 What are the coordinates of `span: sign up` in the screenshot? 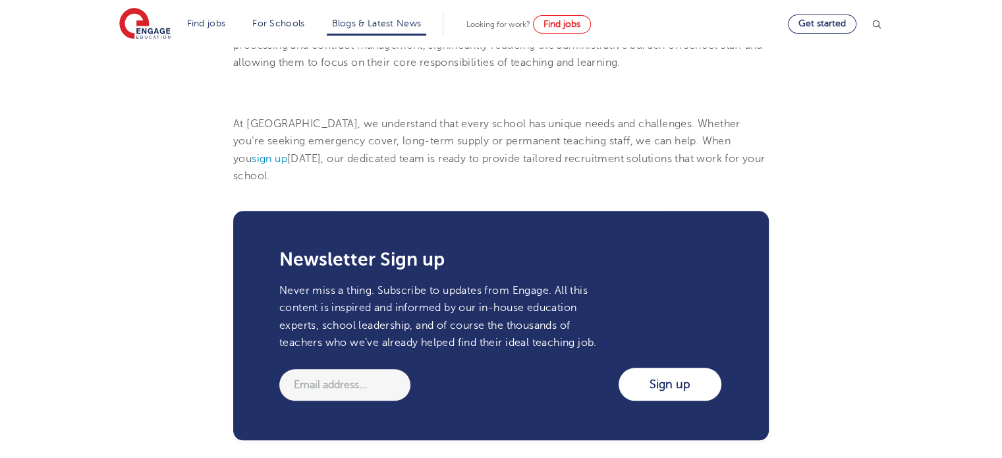 It's located at (269, 159).